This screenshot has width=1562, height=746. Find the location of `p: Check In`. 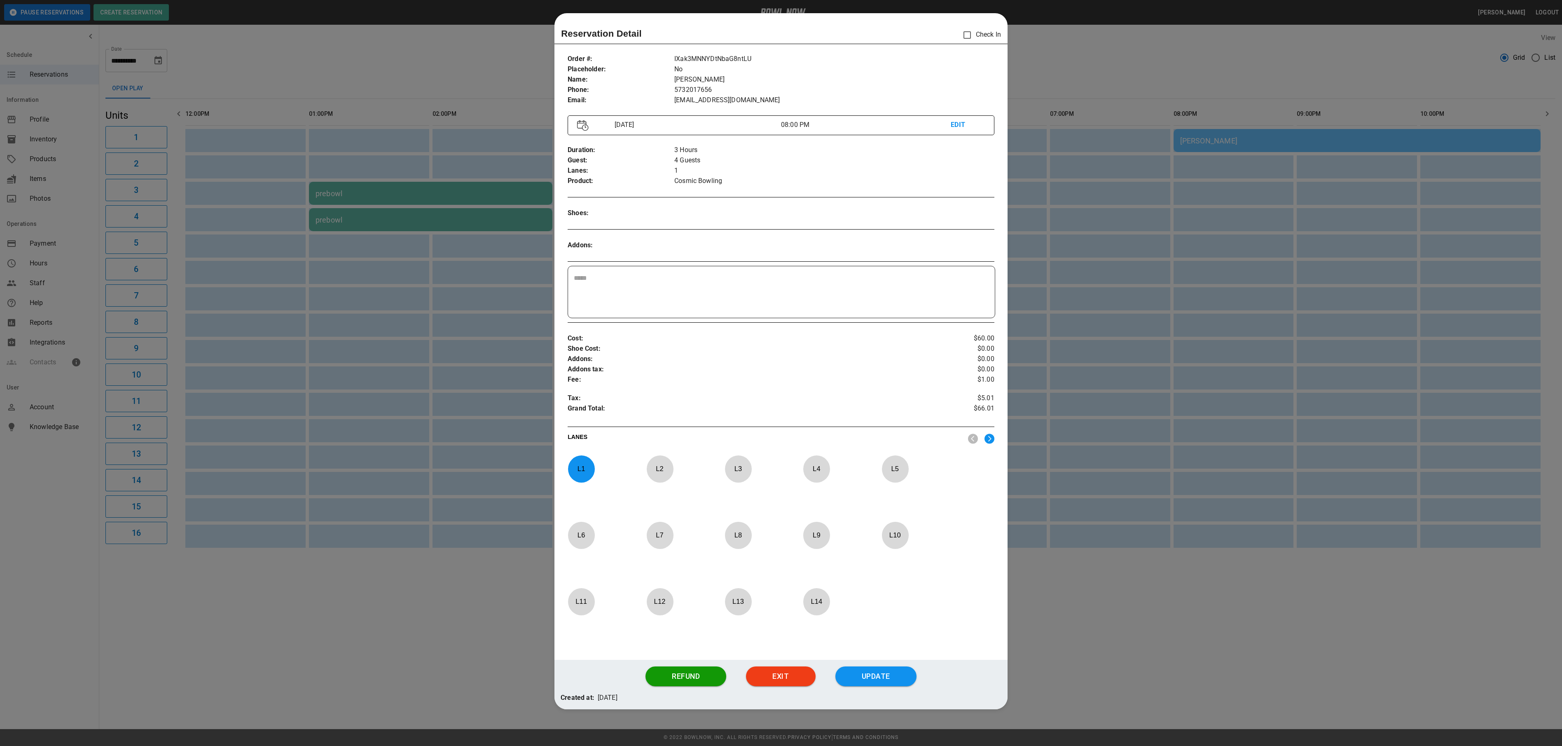

p: Check In is located at coordinates (980, 35).